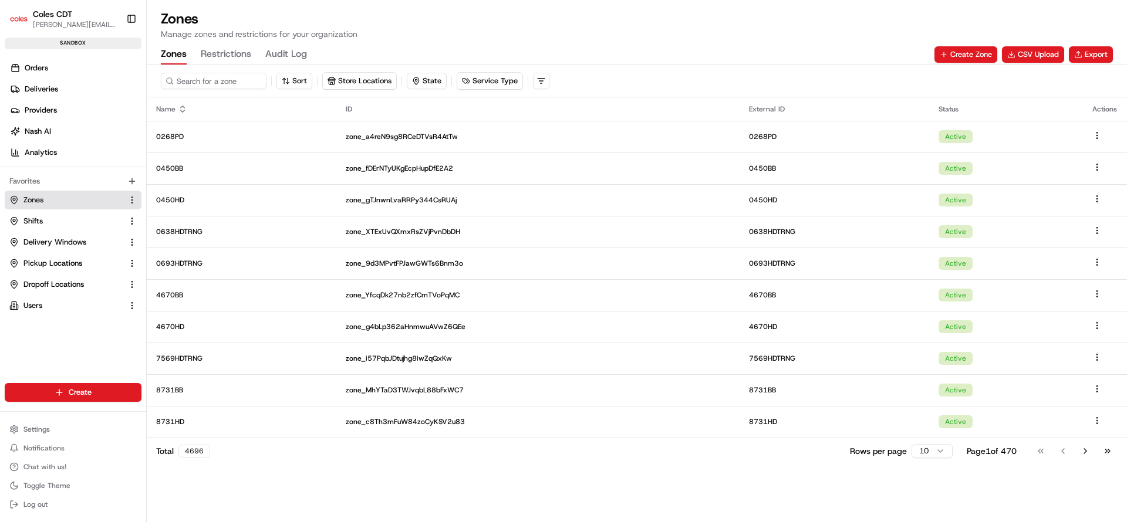  What do you see at coordinates (834, 109) in the screenshot?
I see `div: External ID` at bounding box center [834, 109].